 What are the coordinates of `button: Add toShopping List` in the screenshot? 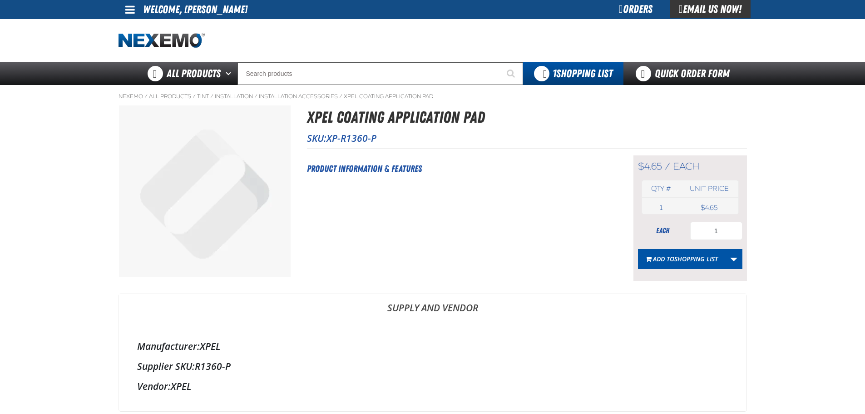 It's located at (682, 259).